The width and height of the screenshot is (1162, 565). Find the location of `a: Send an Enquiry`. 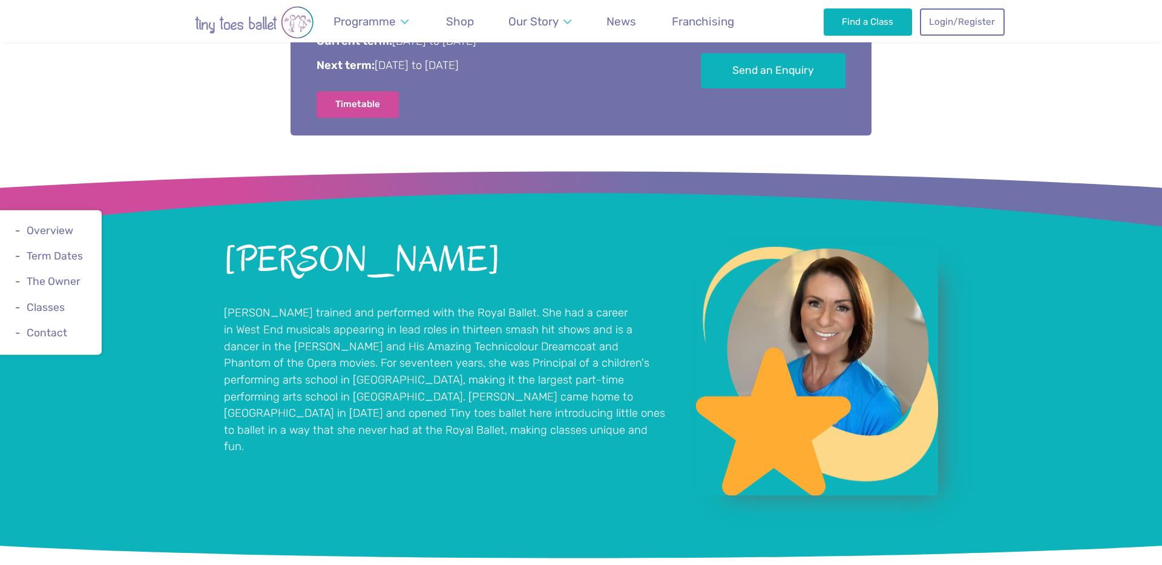

a: Send an Enquiry is located at coordinates (773, 71).